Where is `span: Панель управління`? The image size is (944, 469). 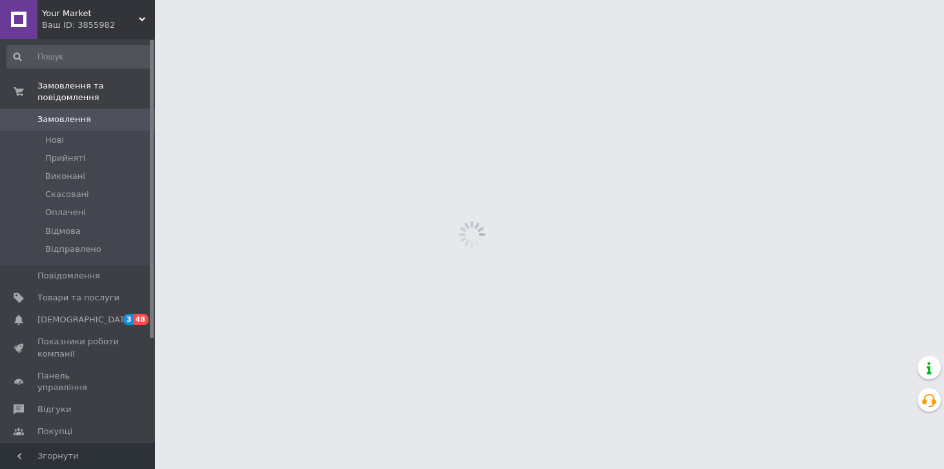 span: Панель управління is located at coordinates (78, 382).